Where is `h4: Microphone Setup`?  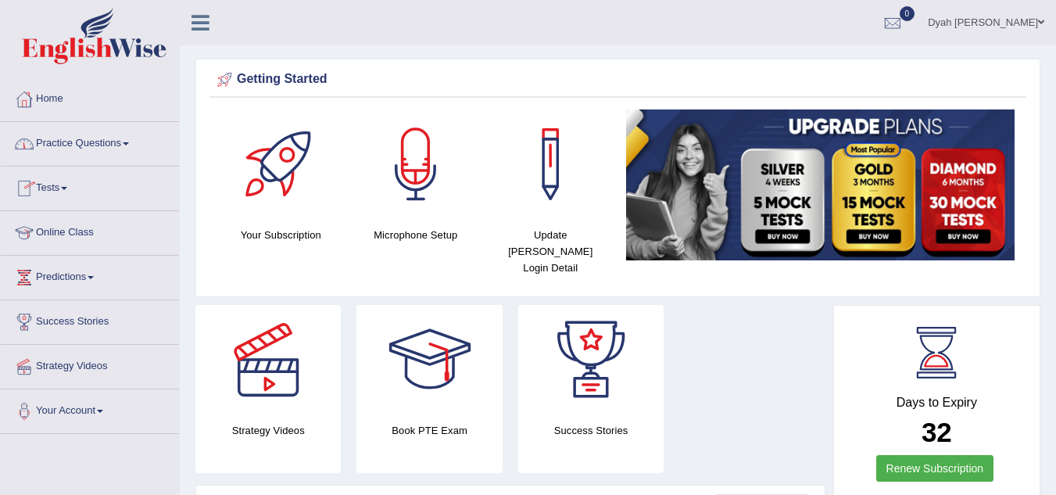
h4: Microphone Setup is located at coordinates (416, 235).